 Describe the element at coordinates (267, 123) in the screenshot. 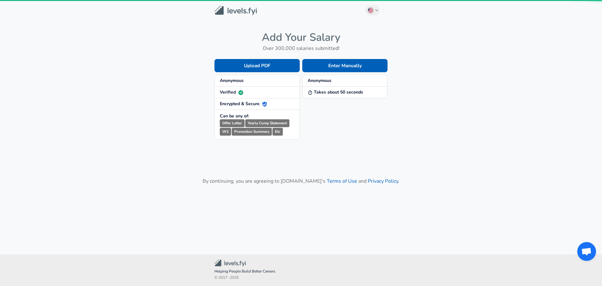

I see `small: Yearly Comp Statement` at that location.